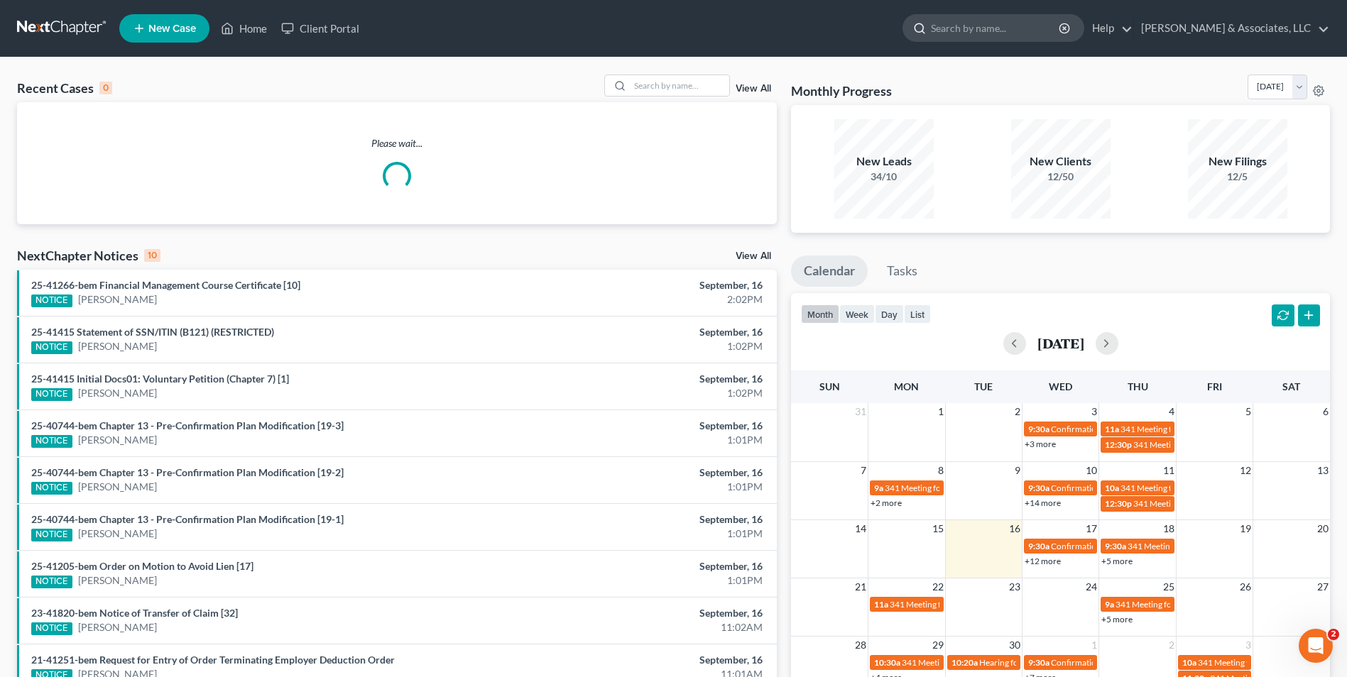  Describe the element at coordinates (941, 412) in the screenshot. I see `span: 1` at that location.